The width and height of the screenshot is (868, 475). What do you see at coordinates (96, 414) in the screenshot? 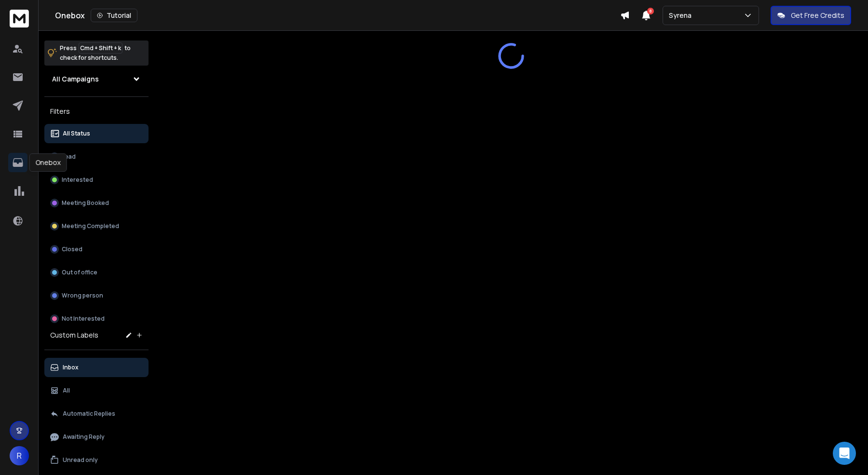
I see `button: Automatic Replies` at bounding box center [96, 414].